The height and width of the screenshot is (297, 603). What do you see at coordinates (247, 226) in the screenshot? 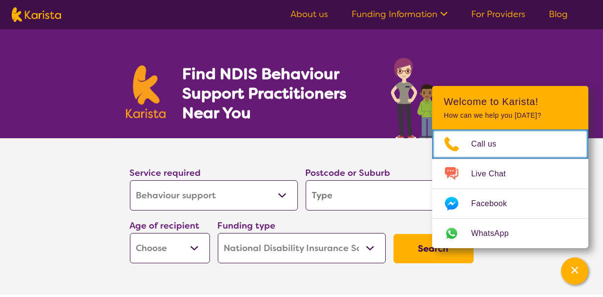
I see `label: Funding type` at bounding box center [247, 226].